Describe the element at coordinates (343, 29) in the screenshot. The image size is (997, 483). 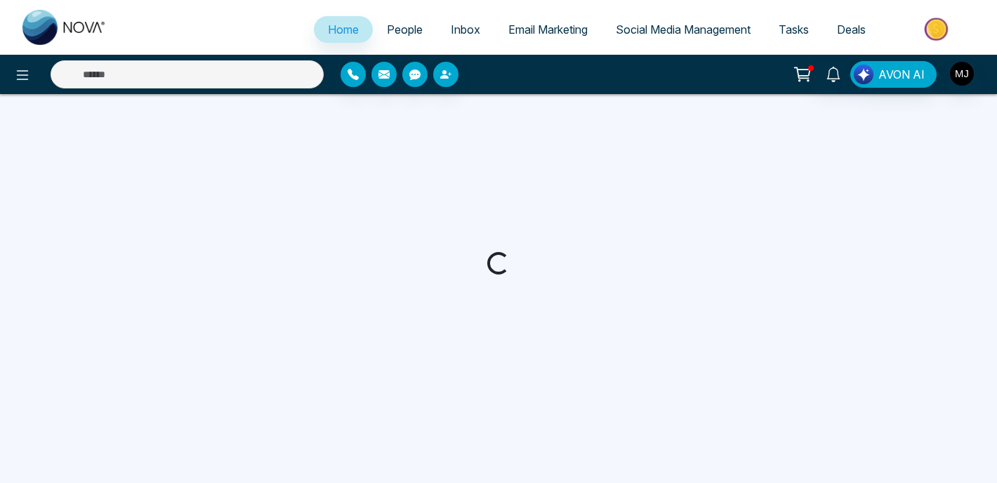
I see `span: Home` at that location.